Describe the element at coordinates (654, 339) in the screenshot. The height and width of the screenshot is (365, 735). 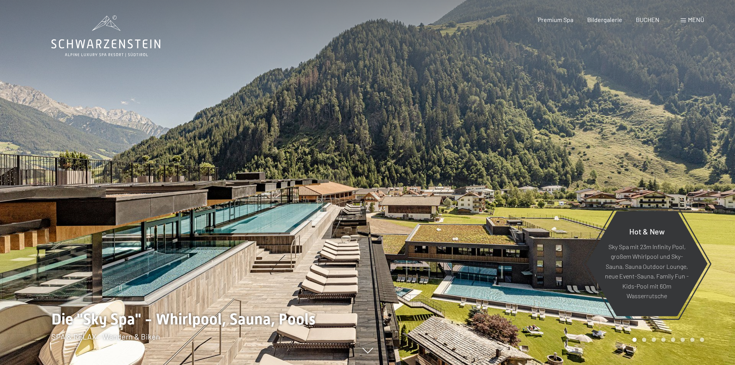
I see `div: Carousel Page 3` at that location.